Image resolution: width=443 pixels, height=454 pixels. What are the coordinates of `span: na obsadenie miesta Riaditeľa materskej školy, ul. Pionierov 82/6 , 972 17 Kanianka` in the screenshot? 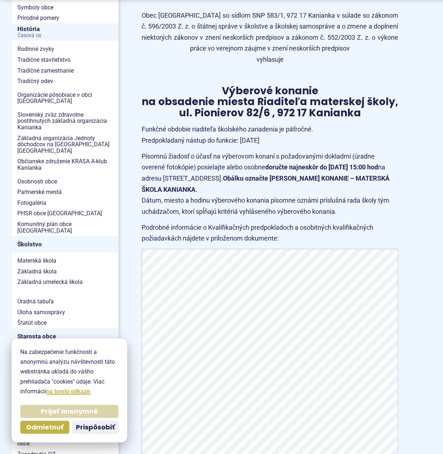 It's located at (270, 107).